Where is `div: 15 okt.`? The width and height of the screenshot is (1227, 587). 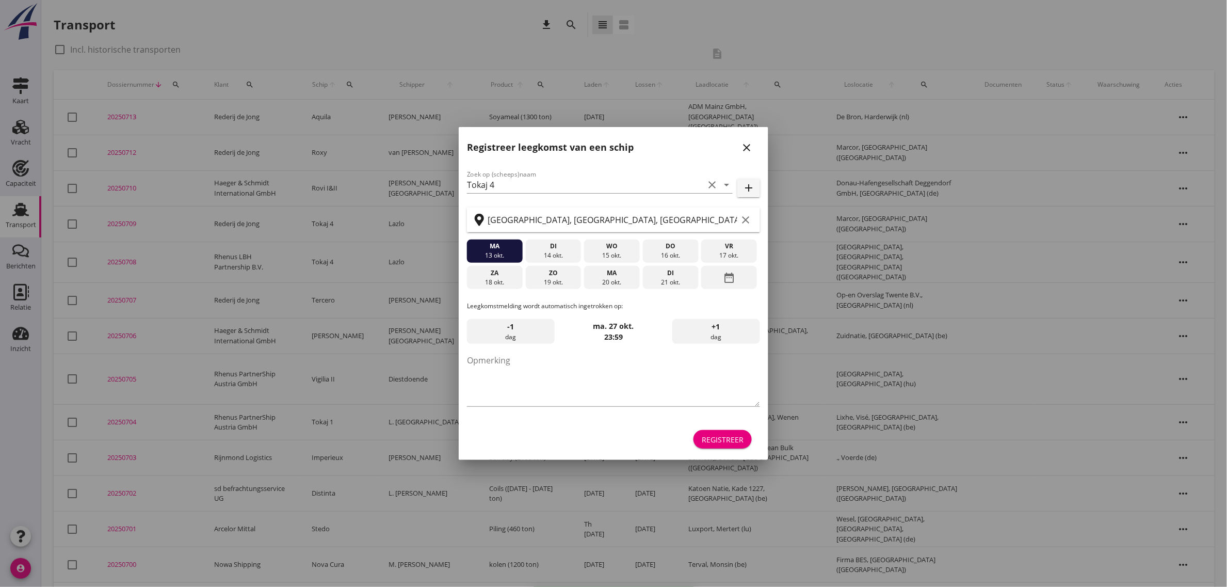
div: 15 okt. is located at coordinates (612, 255).